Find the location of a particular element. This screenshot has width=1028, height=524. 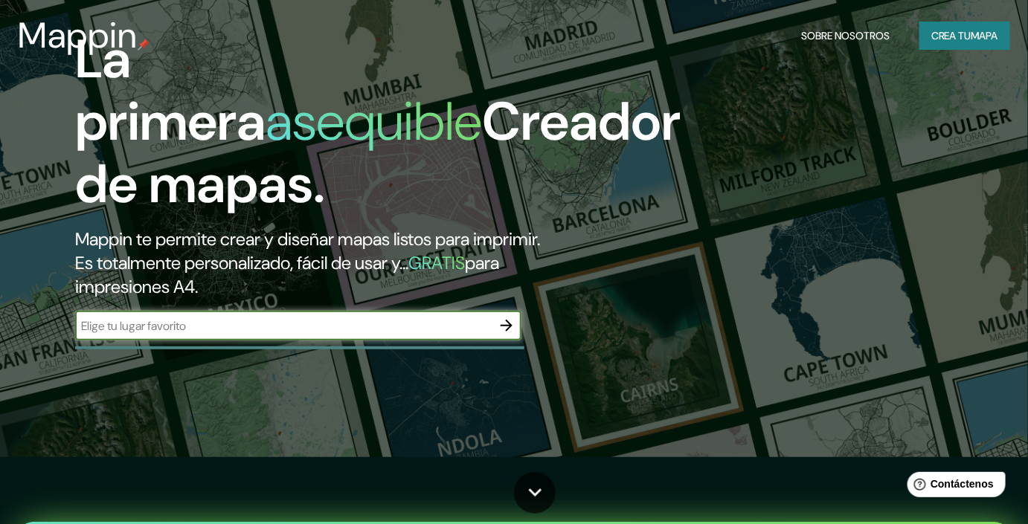

font: Es totalmente personalizado, fácil de usar y... is located at coordinates (242, 263).